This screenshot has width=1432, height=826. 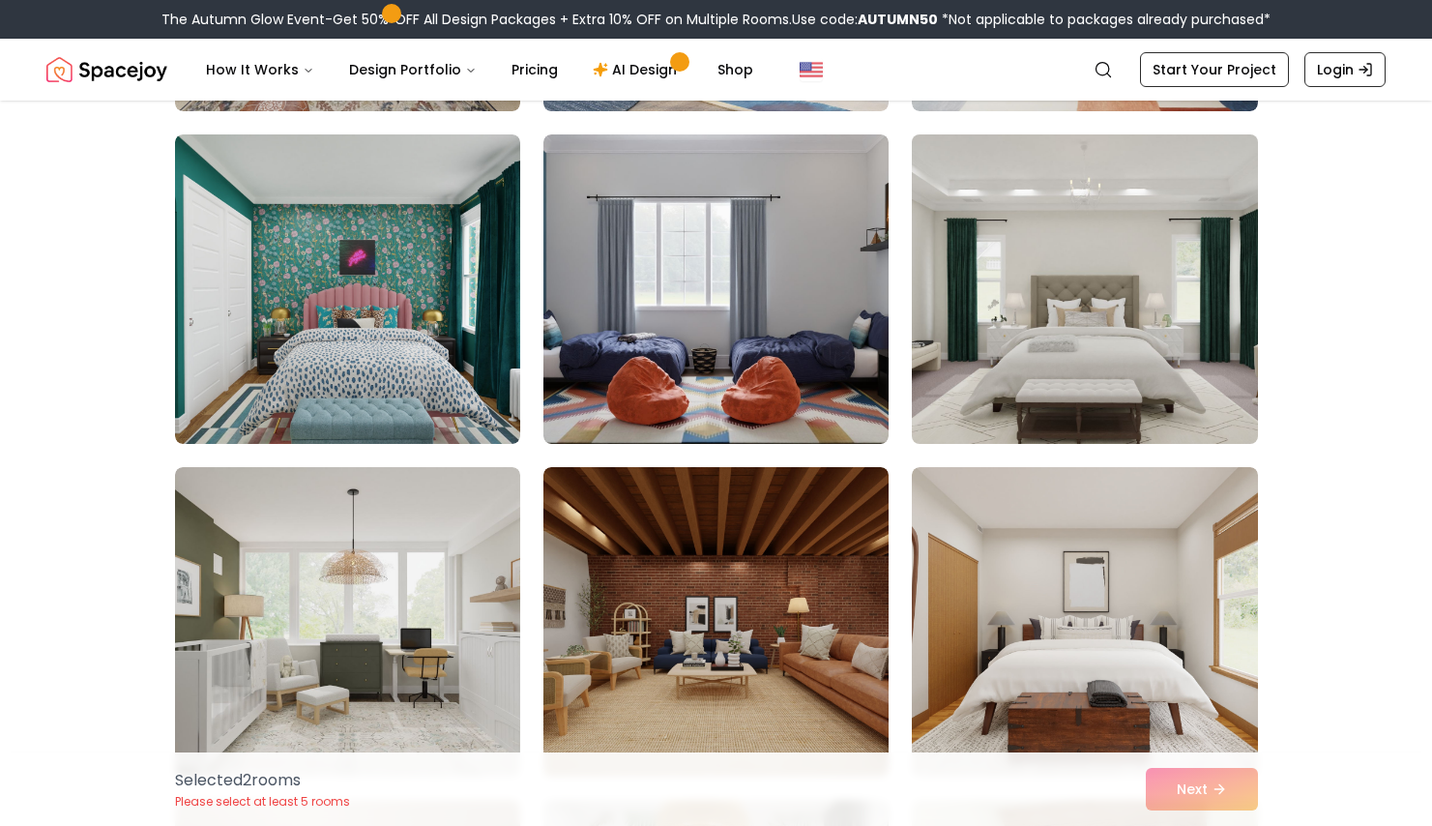 What do you see at coordinates (637, 70) in the screenshot?
I see `a: AI Design` at bounding box center [637, 70].